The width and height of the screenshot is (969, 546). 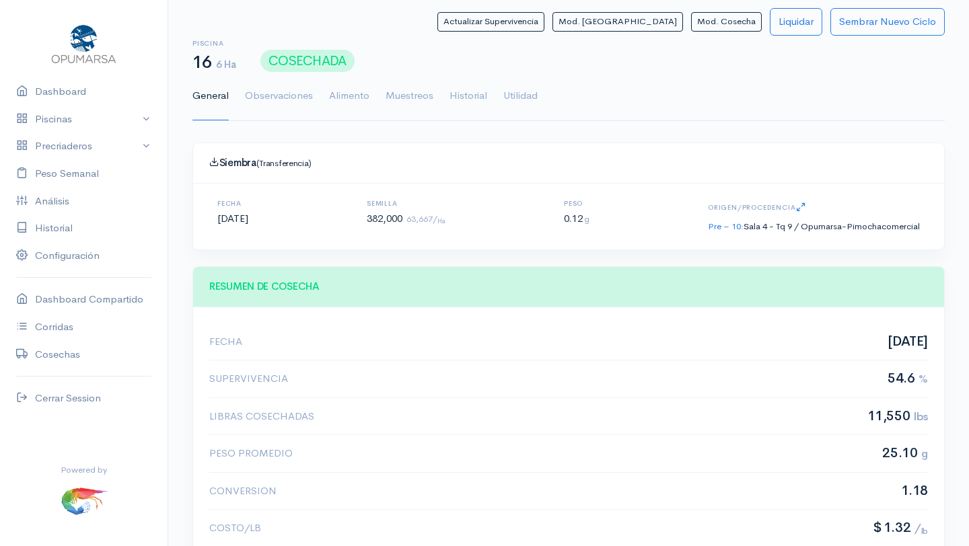 I want to click on span: COSECHADA, so click(x=308, y=61).